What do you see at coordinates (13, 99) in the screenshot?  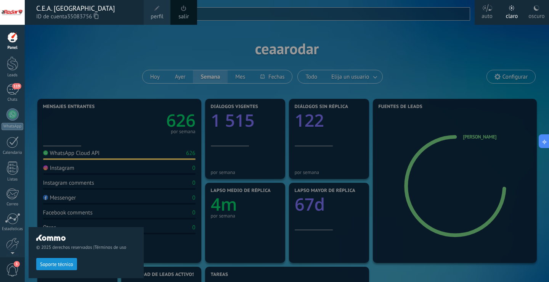 I see `div: Chats` at bounding box center [13, 99].